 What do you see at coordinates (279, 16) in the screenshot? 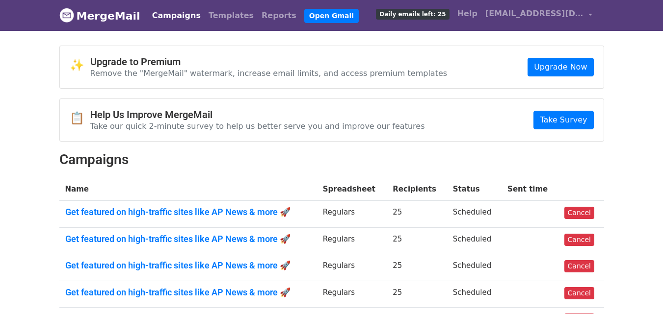
I see `a: Reports` at bounding box center [279, 16].